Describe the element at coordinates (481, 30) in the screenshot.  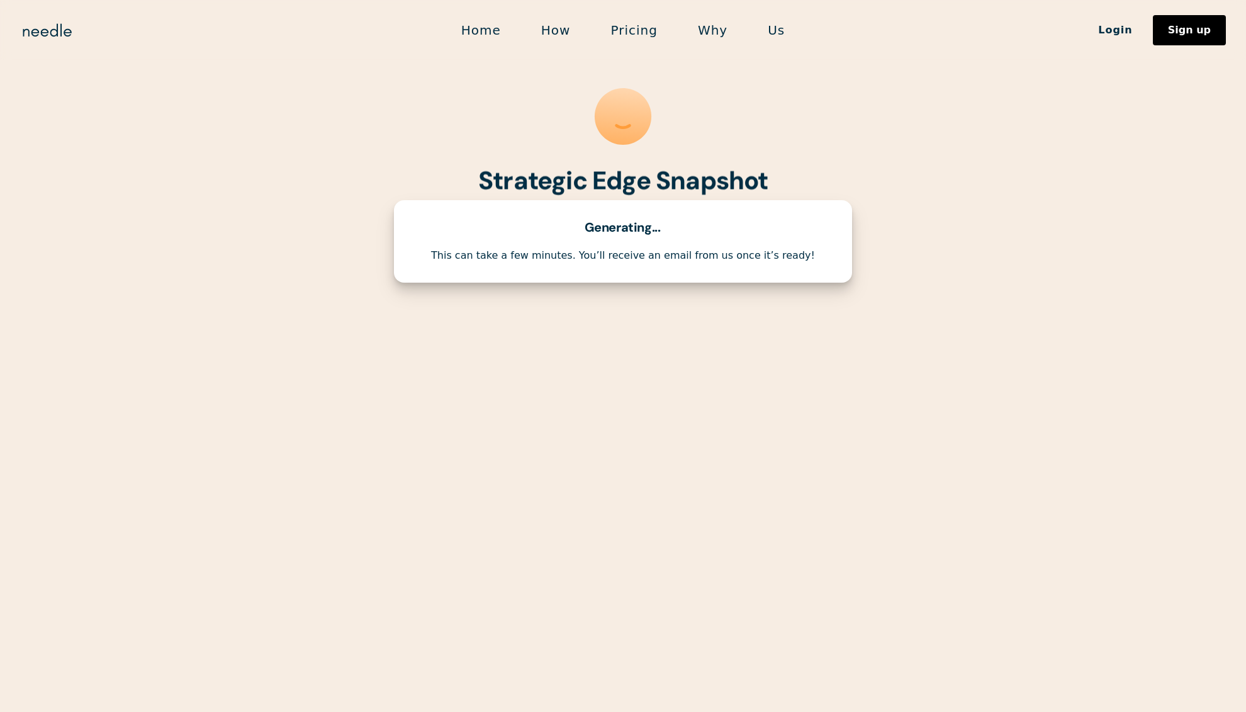
I see `a: Home` at that location.